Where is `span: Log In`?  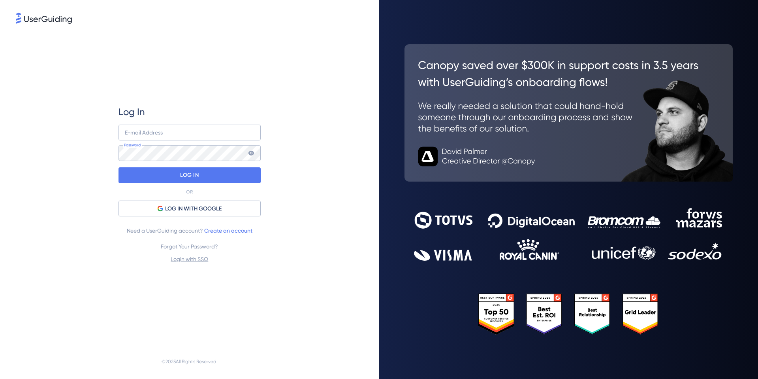 span: Log In is located at coordinates (132, 112).